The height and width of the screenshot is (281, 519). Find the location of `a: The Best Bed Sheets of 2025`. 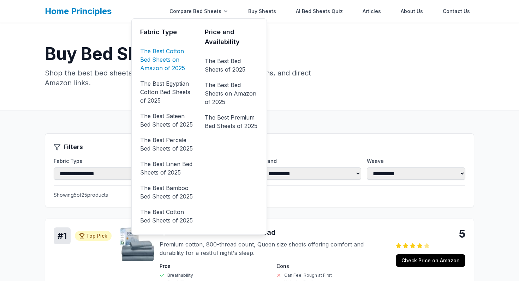

a: The Best Bed Sheets of 2025 is located at coordinates (231, 65).